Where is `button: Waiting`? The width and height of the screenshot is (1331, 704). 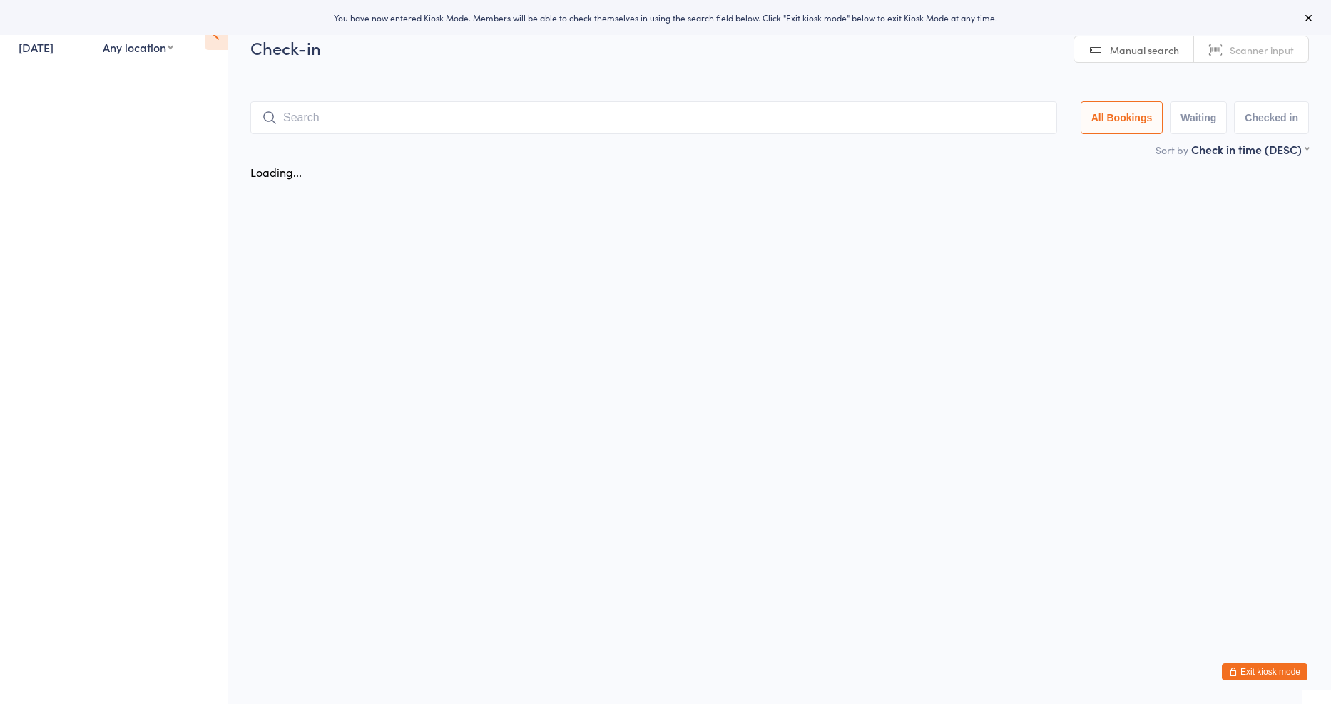 button: Waiting is located at coordinates (1198, 118).